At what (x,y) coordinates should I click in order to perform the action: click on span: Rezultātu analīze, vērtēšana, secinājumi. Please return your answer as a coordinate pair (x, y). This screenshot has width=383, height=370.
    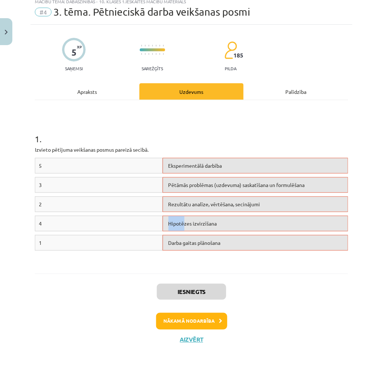
    Looking at the image, I should click on (214, 204).